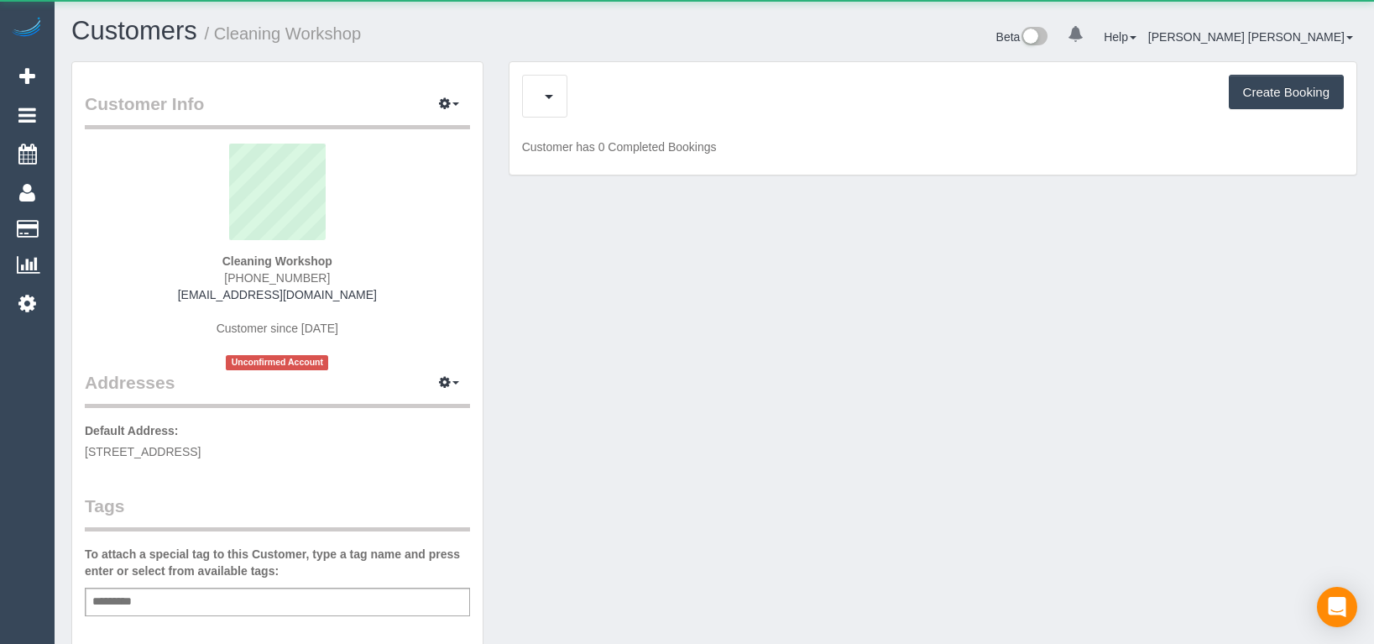 This screenshot has height=644, width=1374. Describe the element at coordinates (1286, 92) in the screenshot. I see `button: Create Booking` at that location.